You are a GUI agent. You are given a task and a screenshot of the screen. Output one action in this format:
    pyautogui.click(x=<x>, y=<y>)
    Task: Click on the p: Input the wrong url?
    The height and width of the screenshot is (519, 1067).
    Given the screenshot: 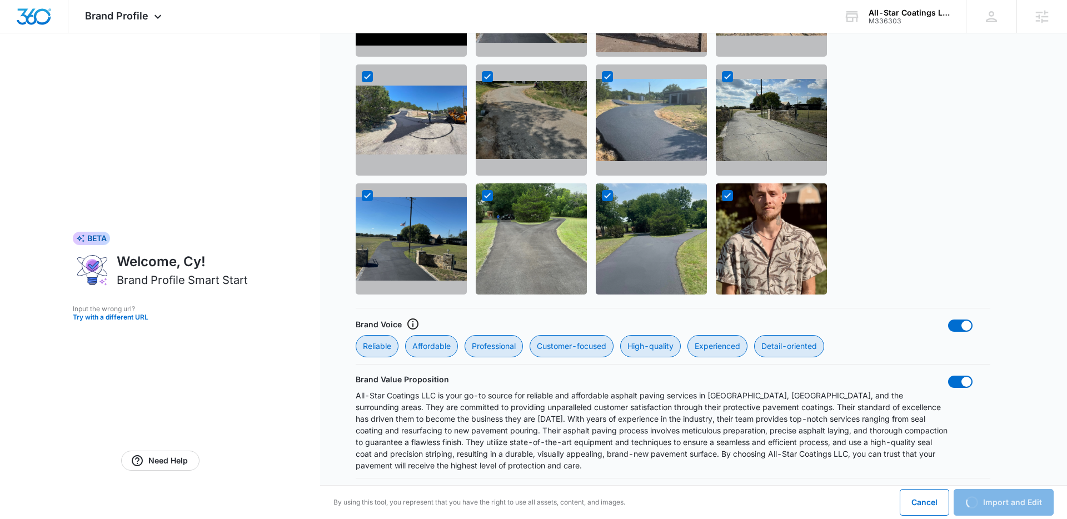 What is the action you would take?
    pyautogui.click(x=160, y=309)
    